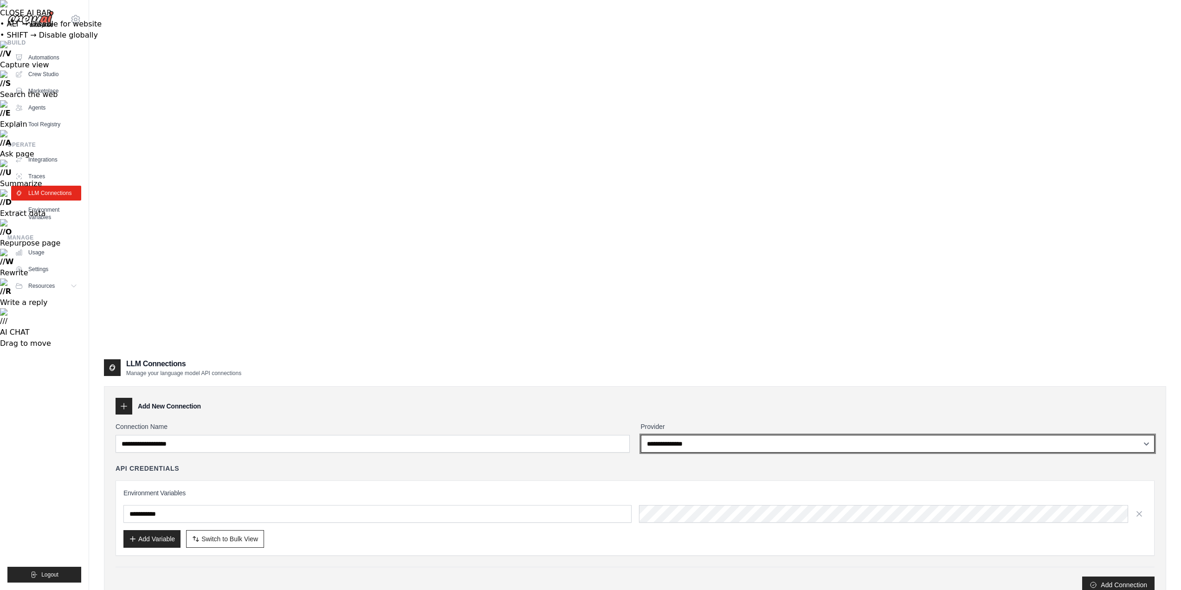  What do you see at coordinates (147, 468) in the screenshot?
I see `h4: API Credentials` at bounding box center [147, 468].